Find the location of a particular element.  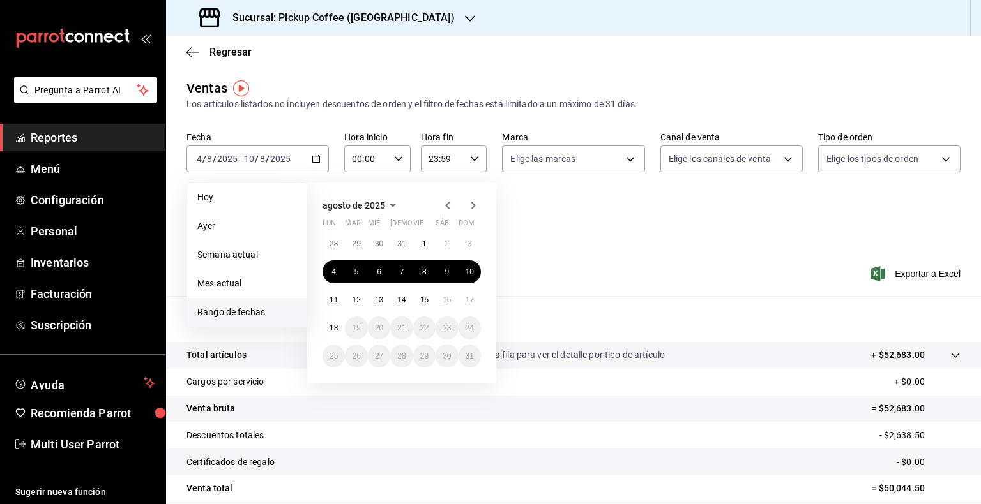

button: 25 de agosto de 2025 is located at coordinates (333, 356).